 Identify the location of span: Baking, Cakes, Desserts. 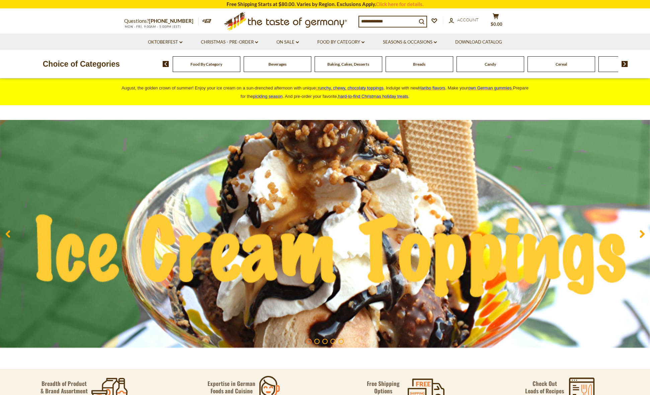
(348, 64).